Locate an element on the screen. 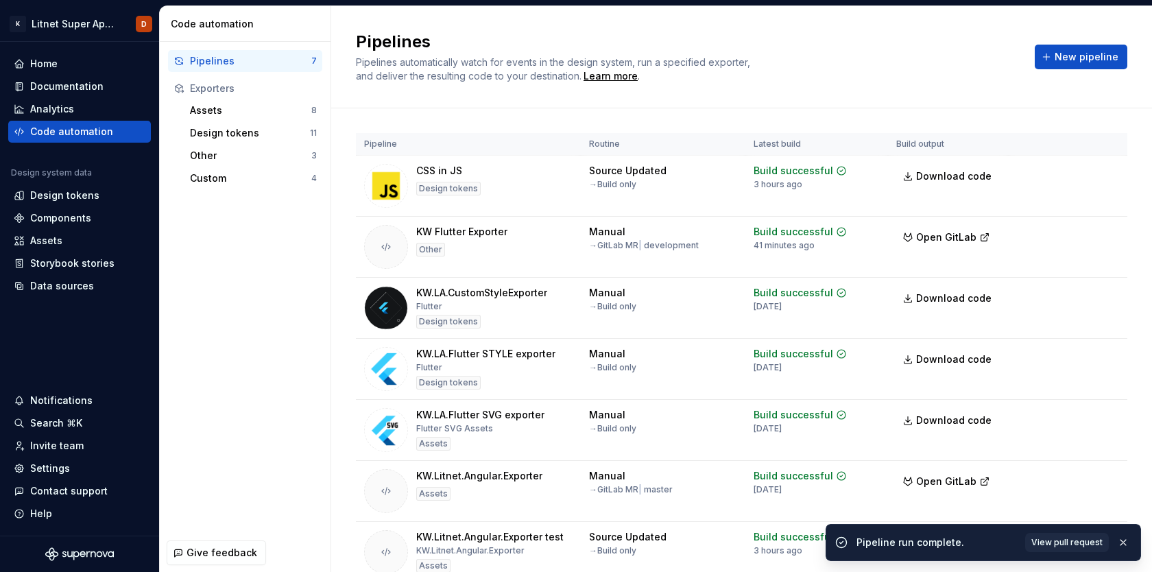 Image resolution: width=1152 pixels, height=572 pixels. a: Design tokens11 is located at coordinates (253, 133).